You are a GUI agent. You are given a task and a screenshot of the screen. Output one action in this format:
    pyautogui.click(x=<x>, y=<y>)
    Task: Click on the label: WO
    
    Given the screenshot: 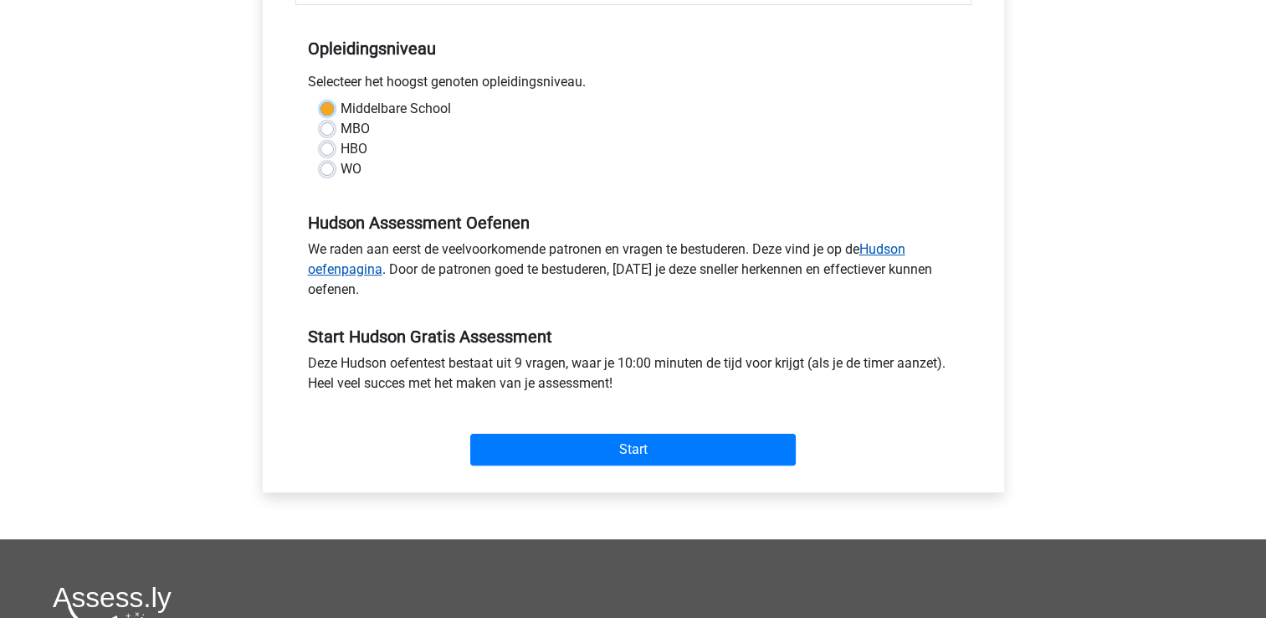 What is the action you would take?
    pyautogui.click(x=351, y=169)
    